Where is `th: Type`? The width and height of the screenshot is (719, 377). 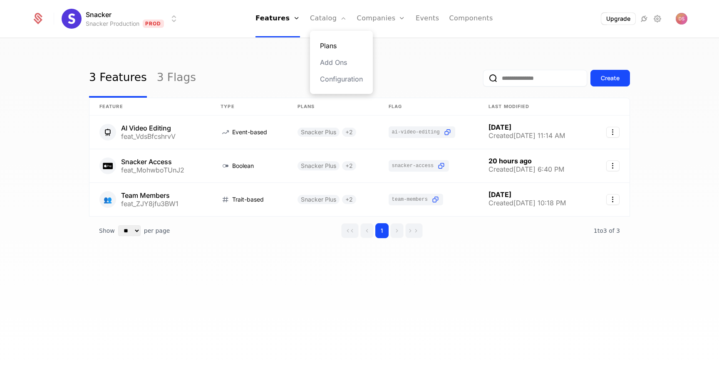 th: Type is located at coordinates (249, 107).